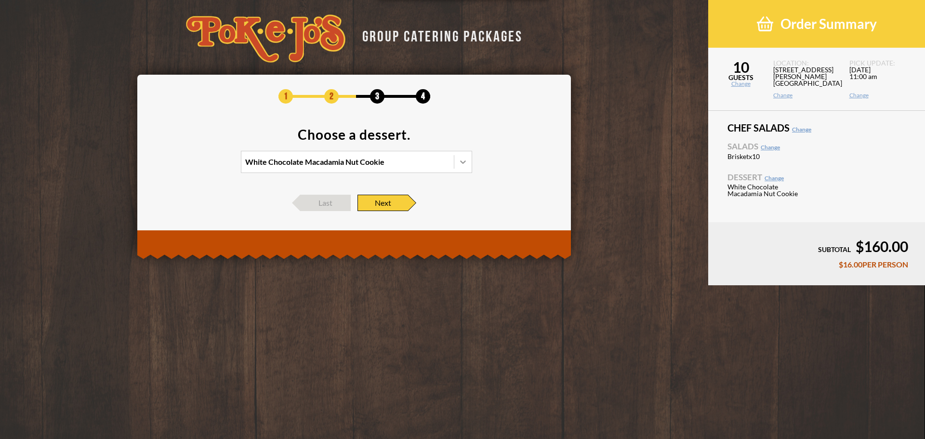  What do you see at coordinates (817, 146) in the screenshot?
I see `span: Salads` at bounding box center [817, 146].